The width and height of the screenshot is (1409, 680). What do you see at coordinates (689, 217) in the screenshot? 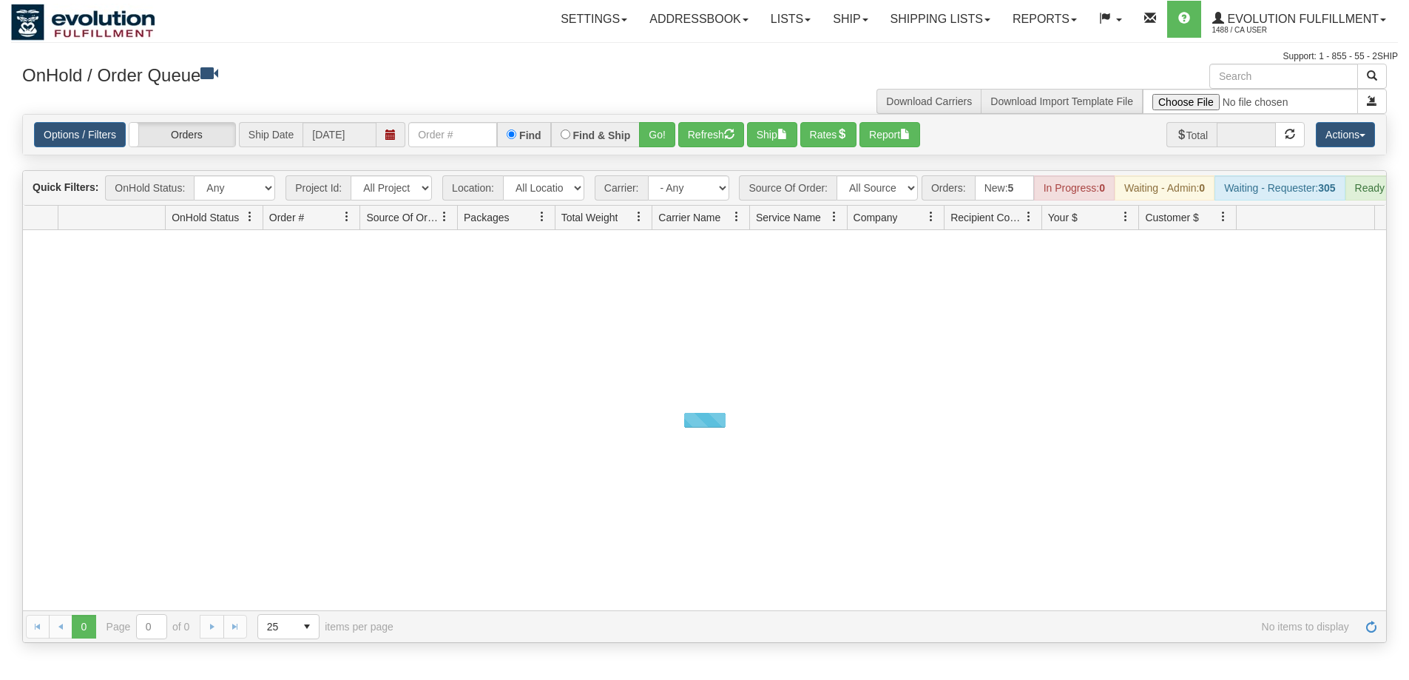
I see `span: Carrier Name` at bounding box center [689, 217].